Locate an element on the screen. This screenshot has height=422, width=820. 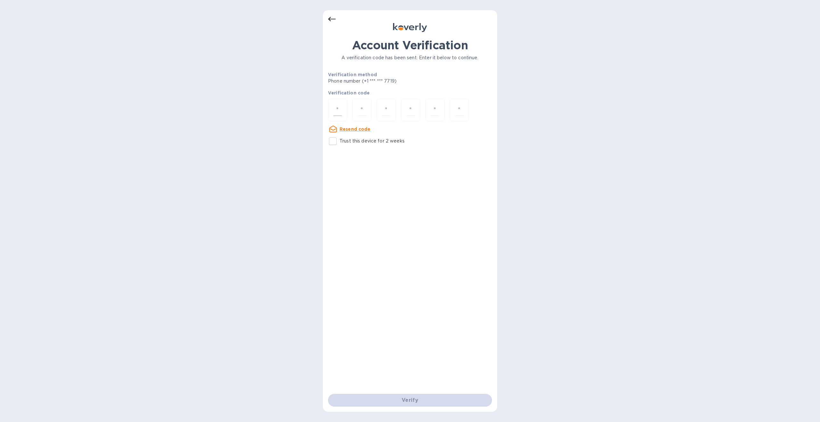
p: A verification code has been sent. Enter it below to continue. is located at coordinates (410, 58).